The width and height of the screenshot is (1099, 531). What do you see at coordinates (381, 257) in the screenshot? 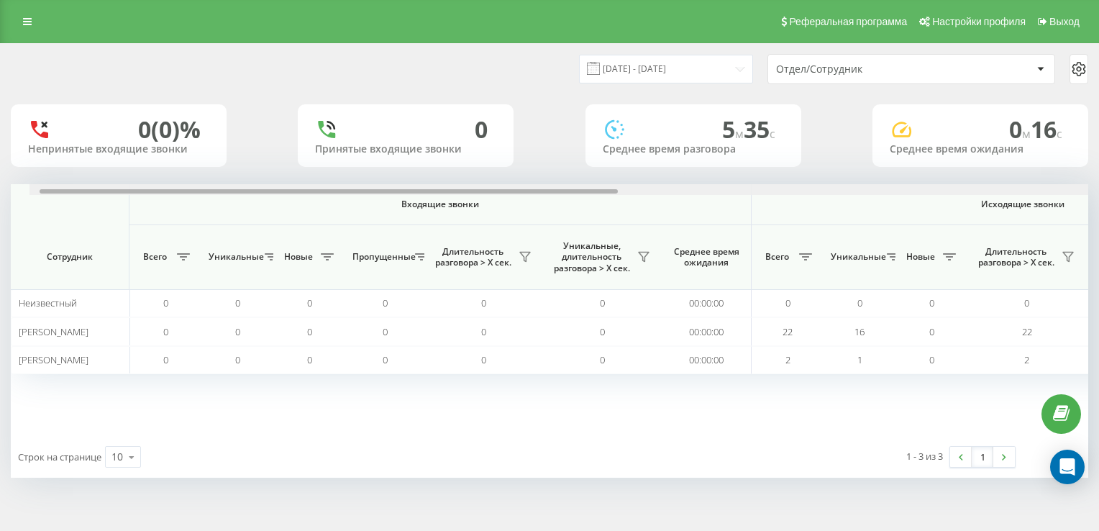
I see `span: Пропущенные` at bounding box center [381, 257].